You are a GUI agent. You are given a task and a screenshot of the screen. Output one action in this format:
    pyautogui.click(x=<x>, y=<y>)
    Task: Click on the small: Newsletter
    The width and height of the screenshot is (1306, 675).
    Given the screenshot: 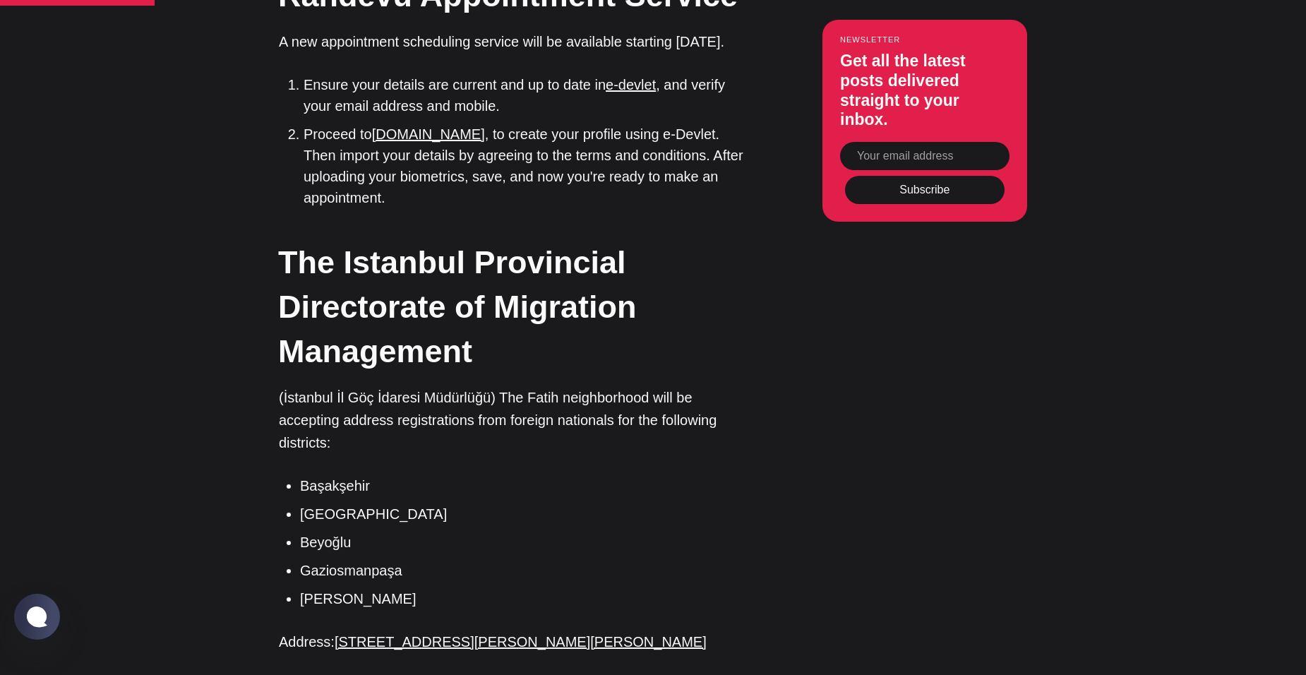 What is the action you would take?
    pyautogui.click(x=925, y=40)
    